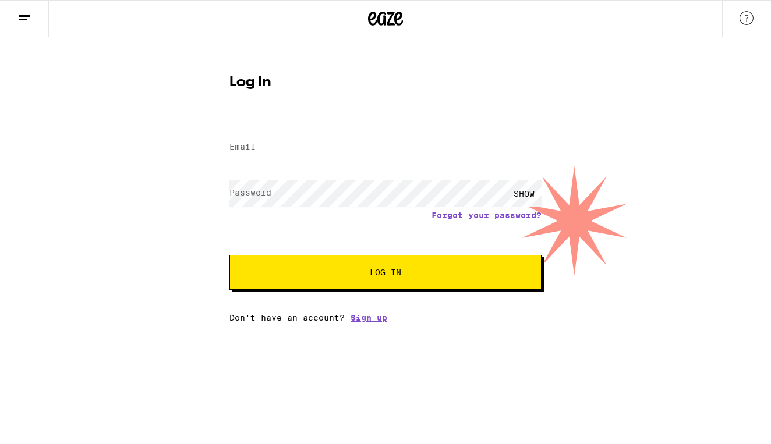 This screenshot has height=444, width=771. Describe the element at coordinates (385, 272) in the screenshot. I see `button: Log In` at that location.